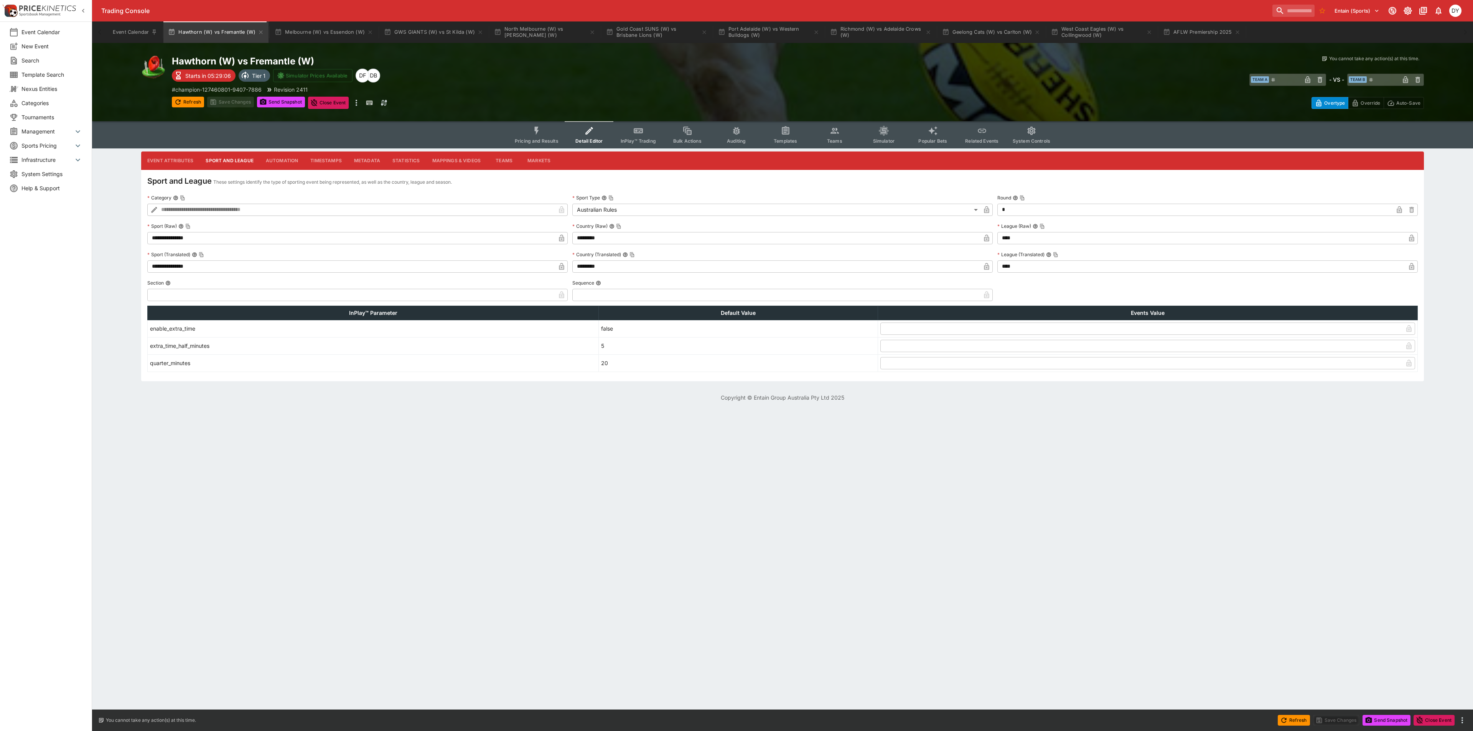 Image resolution: width=1473 pixels, height=731 pixels. Describe the element at coordinates (1409, 103) in the screenshot. I see `p: Auto-Save` at that location.